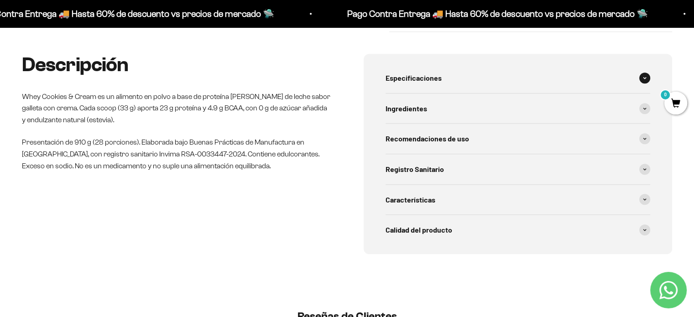  What do you see at coordinates (676, 104) in the screenshot?
I see `a: 0` at bounding box center [676, 104].